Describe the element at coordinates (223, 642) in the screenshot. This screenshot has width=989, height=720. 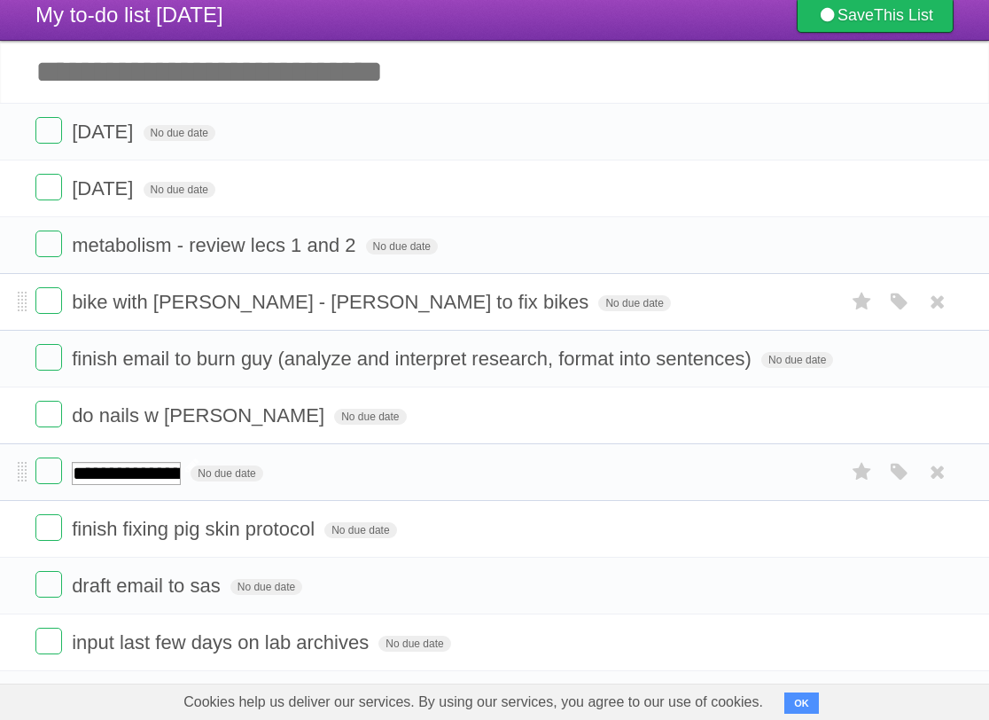
I see `span: input last few days on lab archives` at that location.